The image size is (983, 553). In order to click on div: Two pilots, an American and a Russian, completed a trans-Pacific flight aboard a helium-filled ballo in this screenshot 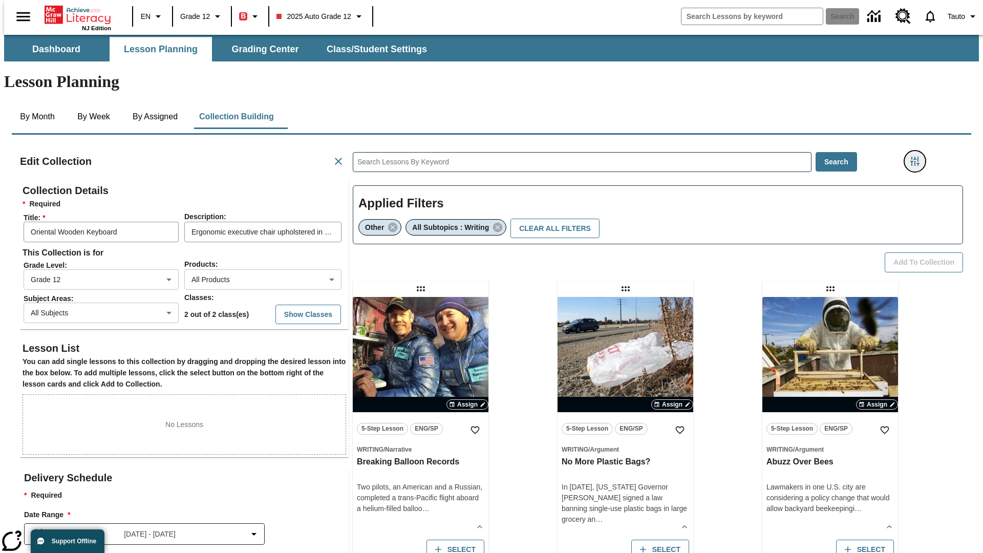, I will do `click(420, 498)`.